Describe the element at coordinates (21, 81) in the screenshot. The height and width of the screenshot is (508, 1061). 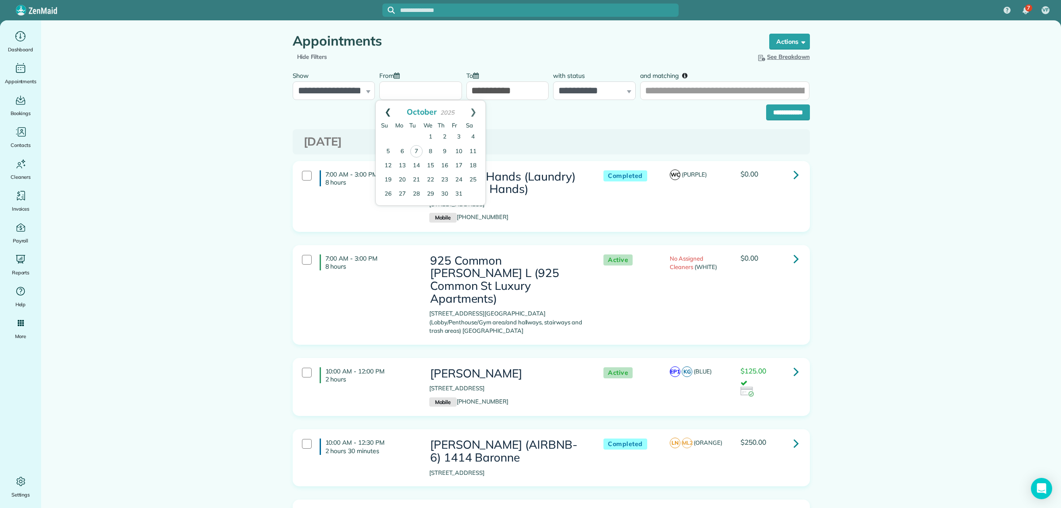
I see `span: Appointments` at that location.